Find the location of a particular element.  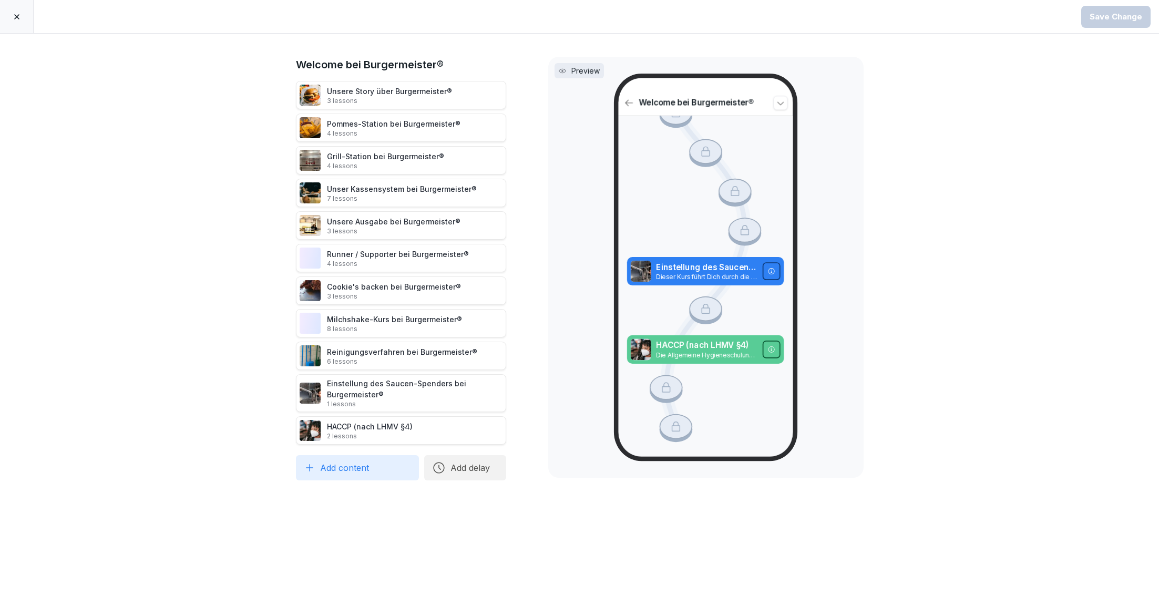

button: Add content is located at coordinates (357, 468).